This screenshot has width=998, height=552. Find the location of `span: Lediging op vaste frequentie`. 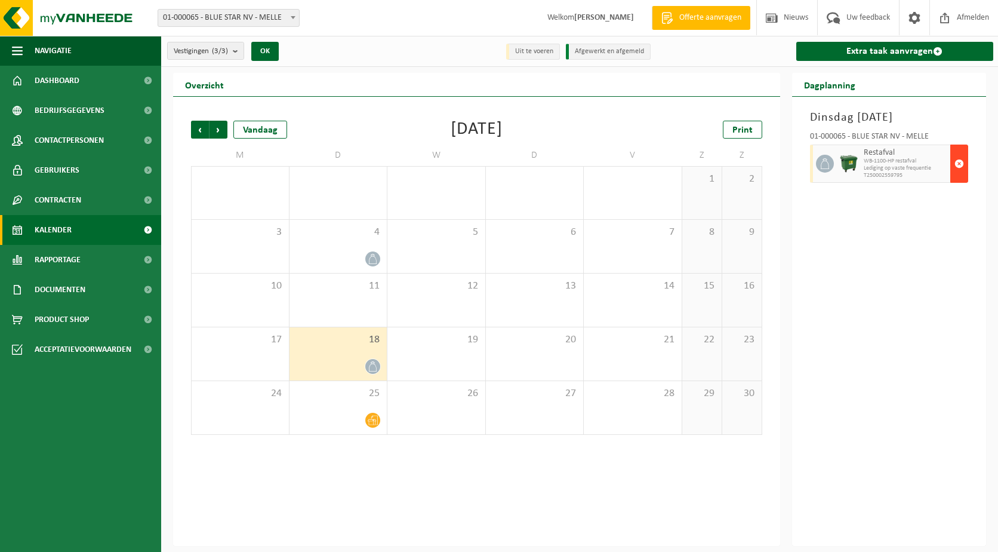

span: Lediging op vaste frequentie is located at coordinates (906, 168).